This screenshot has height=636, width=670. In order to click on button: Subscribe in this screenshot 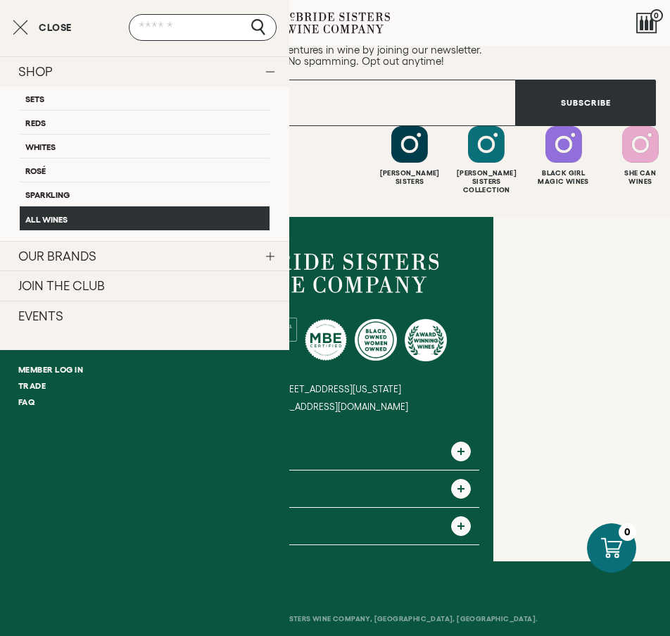, I will do `click(586, 103)`.